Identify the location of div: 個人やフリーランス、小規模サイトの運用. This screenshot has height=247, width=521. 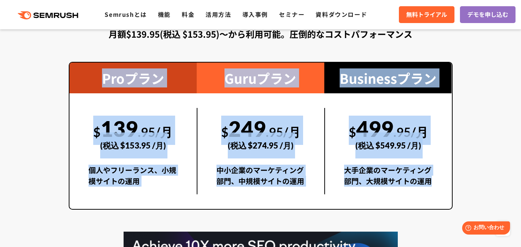
(133, 179).